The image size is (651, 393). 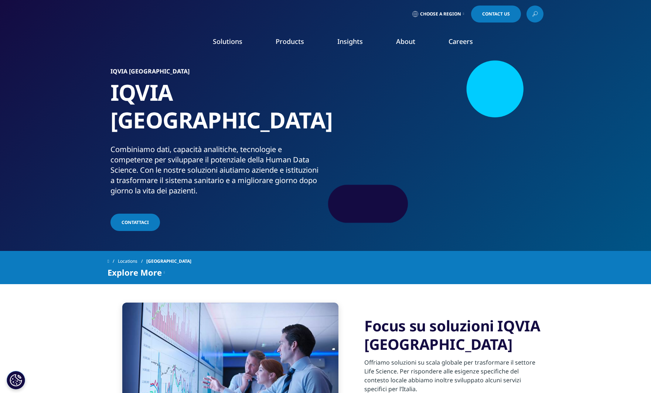 What do you see at coordinates (495, 14) in the screenshot?
I see `a: Contact Us` at bounding box center [495, 14].